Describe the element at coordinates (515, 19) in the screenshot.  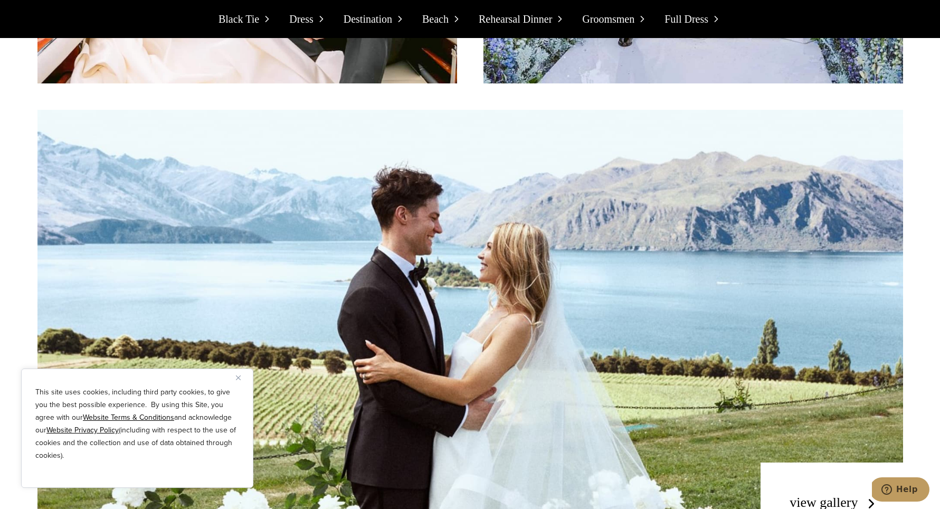
I see `span: Rehearsal Dinner` at that location.